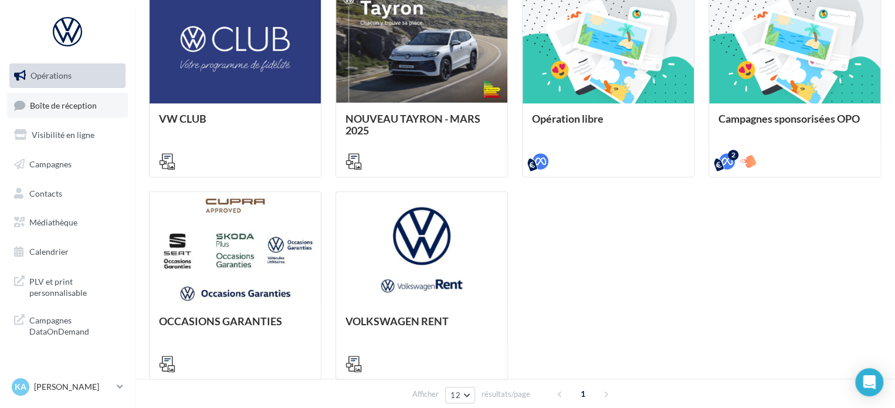 The height and width of the screenshot is (408, 895). I want to click on a: Calendrier, so click(67, 252).